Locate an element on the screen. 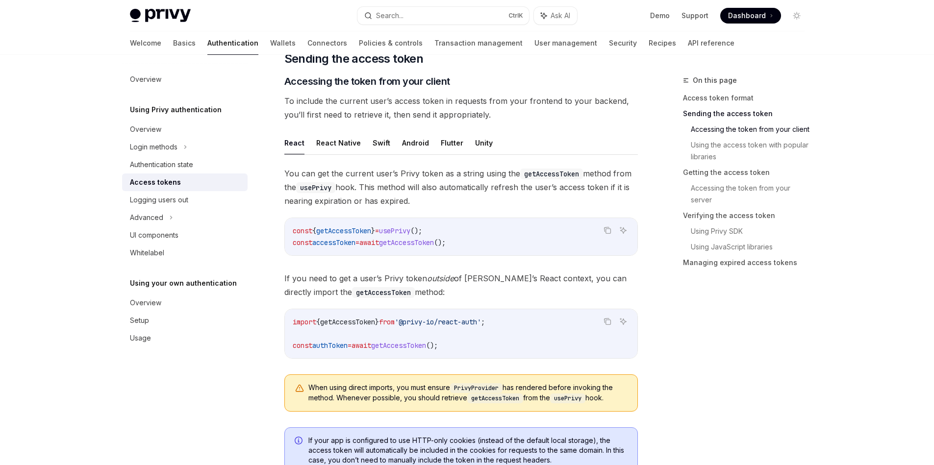  button: Android is located at coordinates (415, 143).